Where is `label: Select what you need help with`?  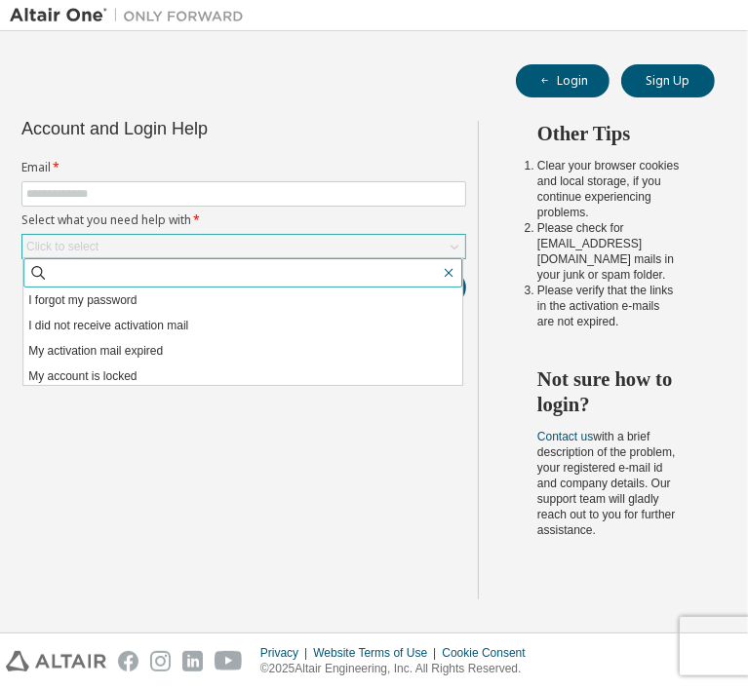
label: Select what you need help with is located at coordinates (244, 220).